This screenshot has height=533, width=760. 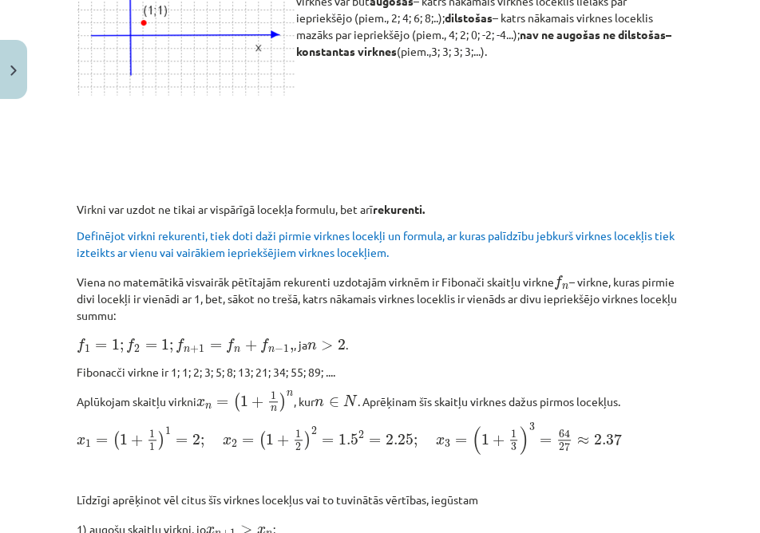 What do you see at coordinates (399, 440) in the screenshot?
I see `span: 2.25` at bounding box center [399, 440].